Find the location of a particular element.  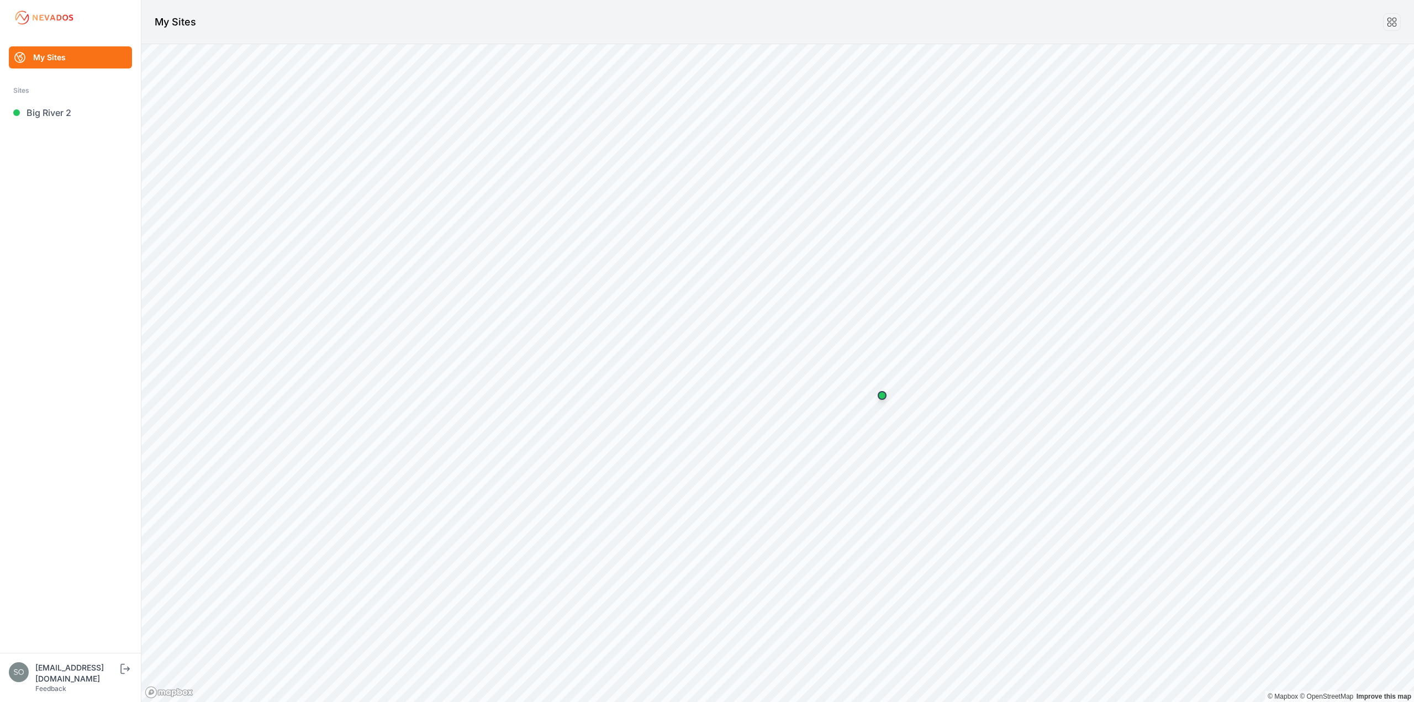

a: Mapbox logo is located at coordinates (169, 692).